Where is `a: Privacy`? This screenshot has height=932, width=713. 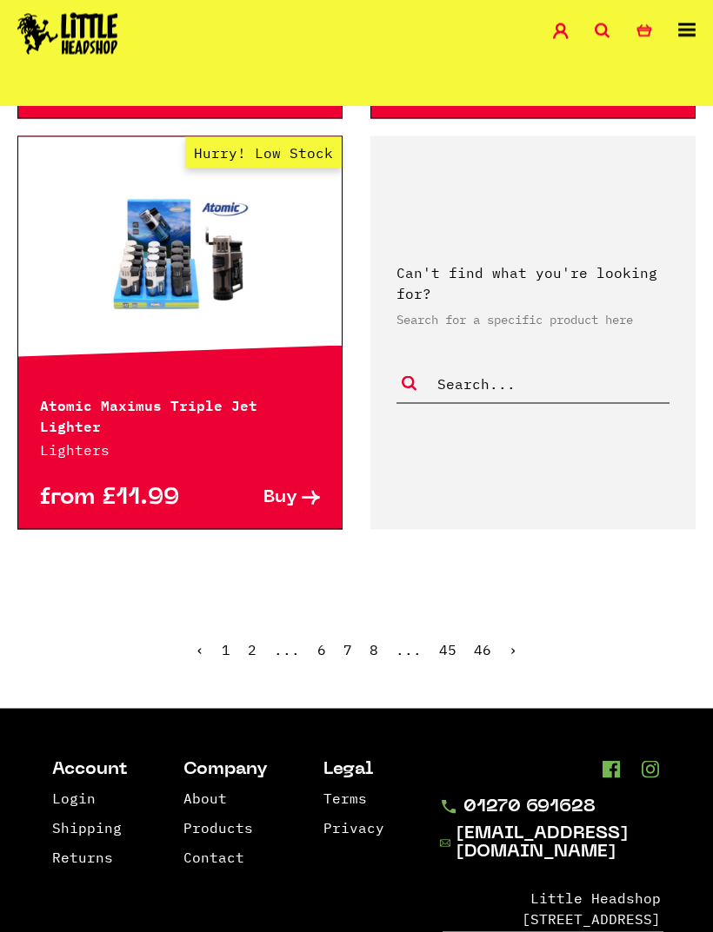
a: Privacy is located at coordinates (354, 828).